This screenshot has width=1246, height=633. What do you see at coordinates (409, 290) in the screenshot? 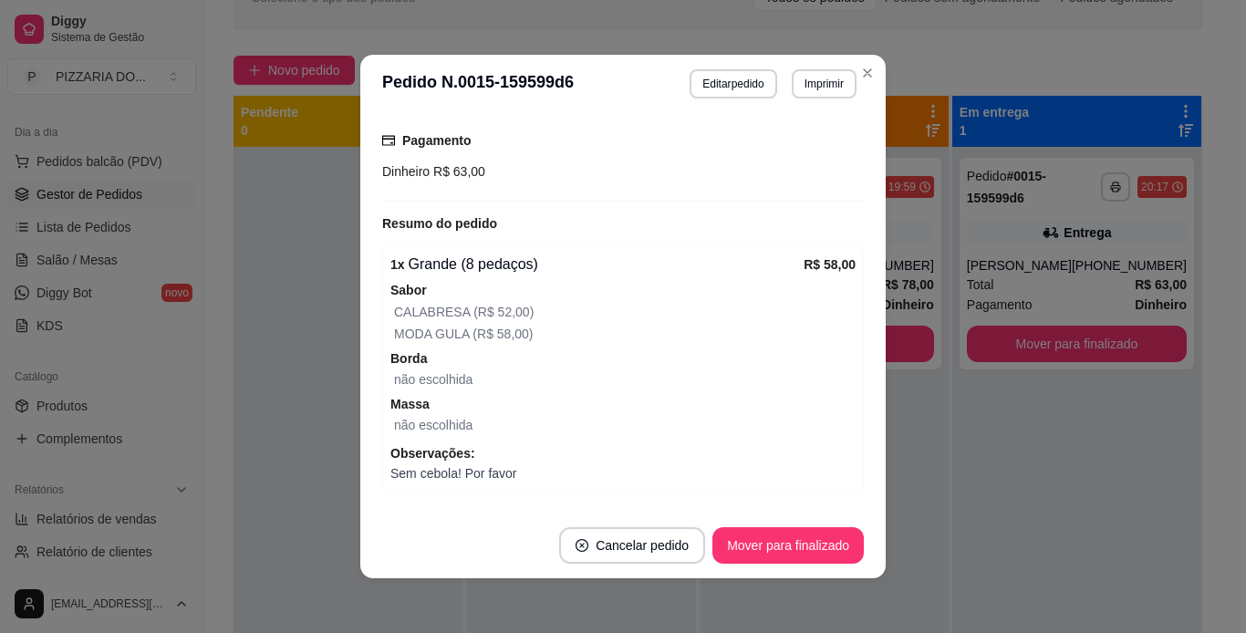
I see `strong: Sabor` at bounding box center [409, 290].